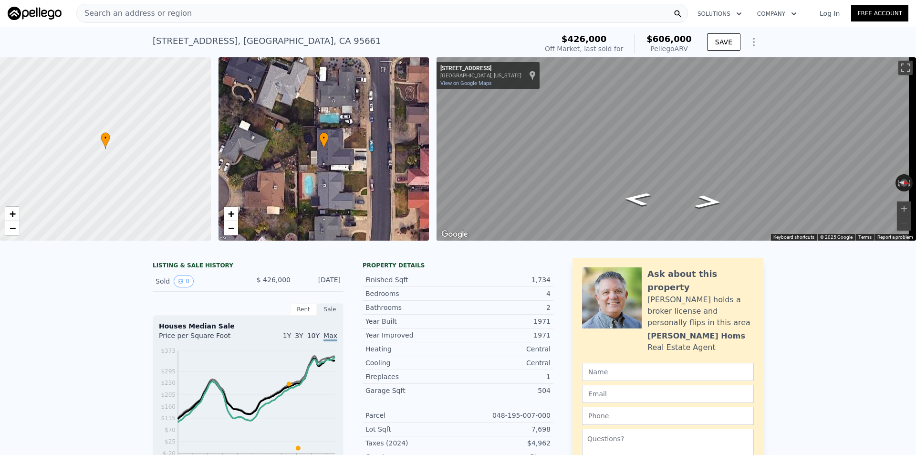  What do you see at coordinates (168, 383) in the screenshot?
I see `tspan: $250` at bounding box center [168, 383].